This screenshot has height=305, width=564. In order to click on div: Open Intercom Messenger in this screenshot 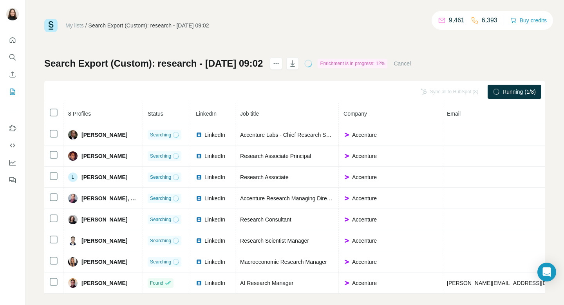, I will do `click(547, 272)`.